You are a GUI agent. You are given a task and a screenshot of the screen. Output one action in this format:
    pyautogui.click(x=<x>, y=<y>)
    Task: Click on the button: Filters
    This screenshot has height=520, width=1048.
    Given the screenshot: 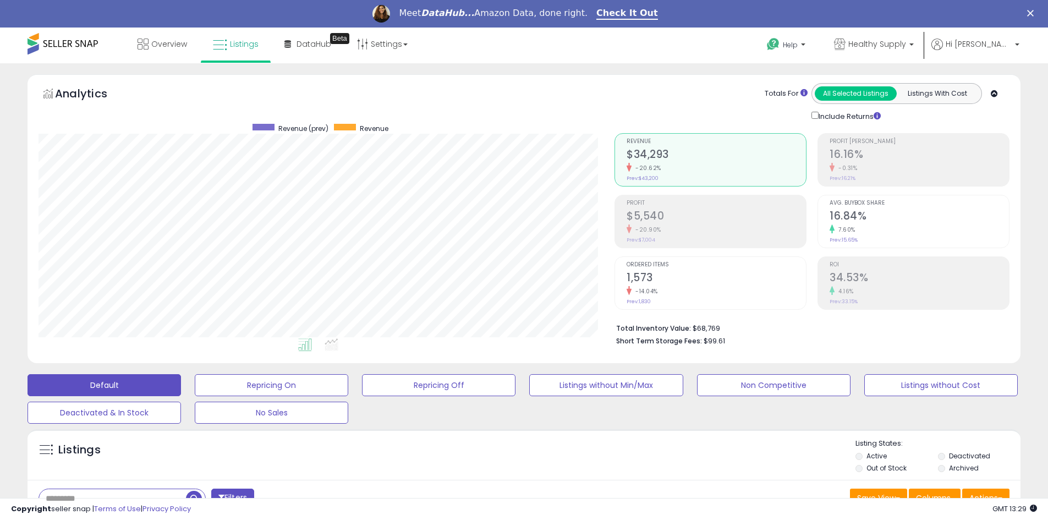 What is the action you would take?
    pyautogui.click(x=233, y=498)
    